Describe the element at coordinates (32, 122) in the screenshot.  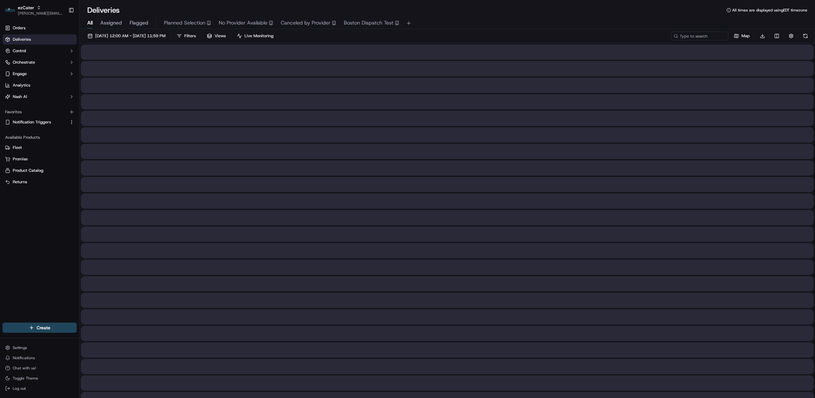
I see `span: Notification Triggers` at that location.